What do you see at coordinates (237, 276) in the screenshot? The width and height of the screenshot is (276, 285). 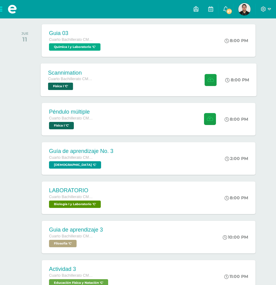 I see `div: 11:00 PM` at bounding box center [237, 276].